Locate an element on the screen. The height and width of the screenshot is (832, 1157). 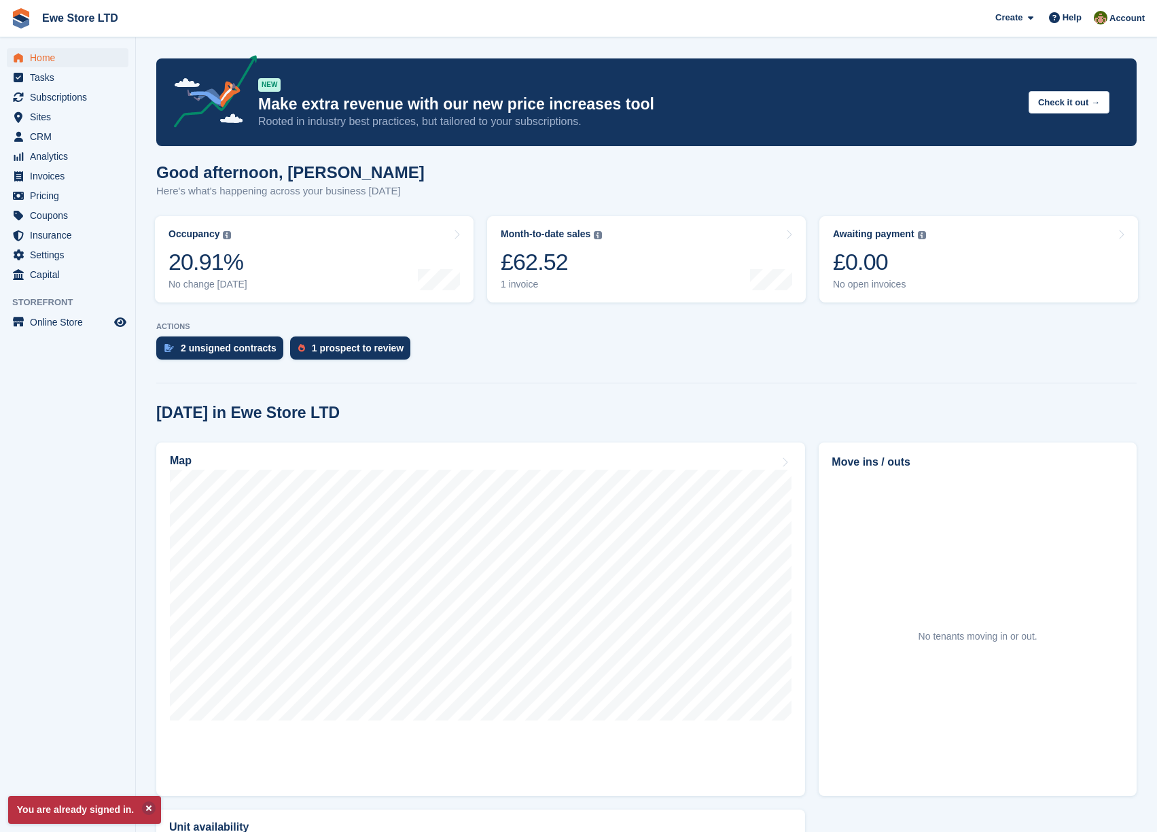
button: Check it out → is located at coordinates (1069, 102).